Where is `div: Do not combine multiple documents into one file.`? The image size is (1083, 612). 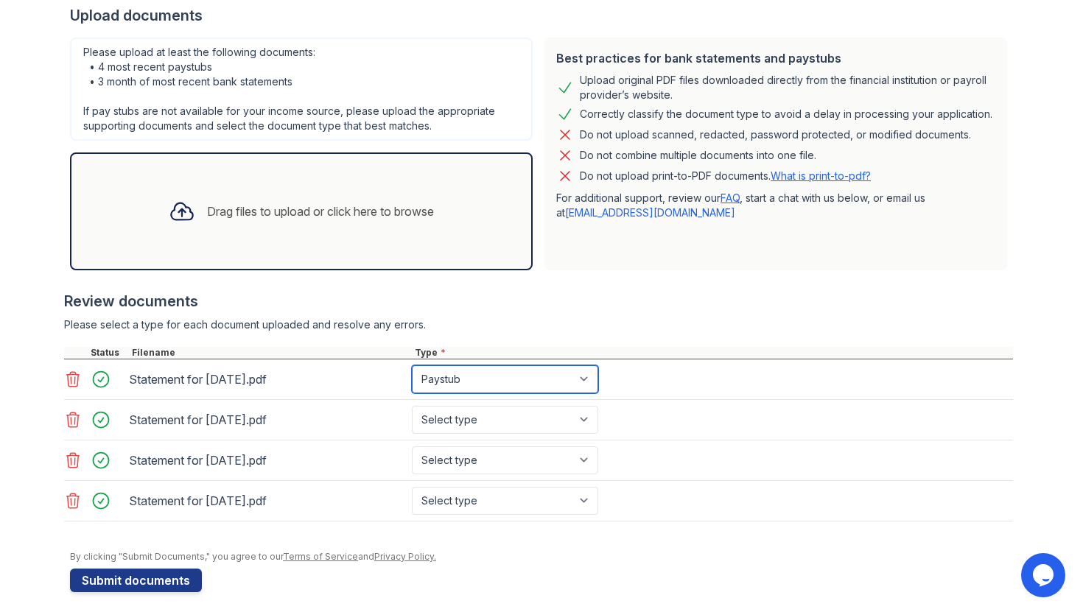
div: Do not combine multiple documents into one file. is located at coordinates (698, 155).